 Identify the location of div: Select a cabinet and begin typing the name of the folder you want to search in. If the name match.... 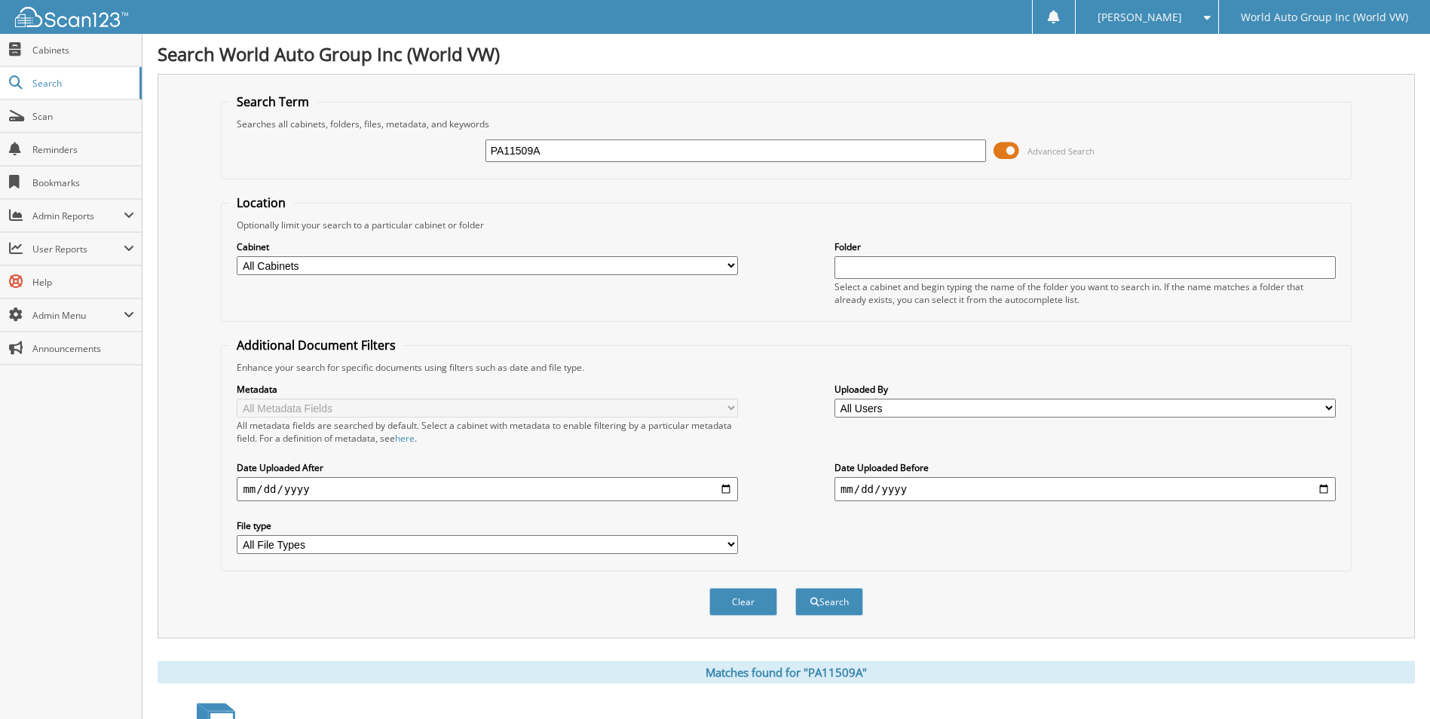
(1085, 293).